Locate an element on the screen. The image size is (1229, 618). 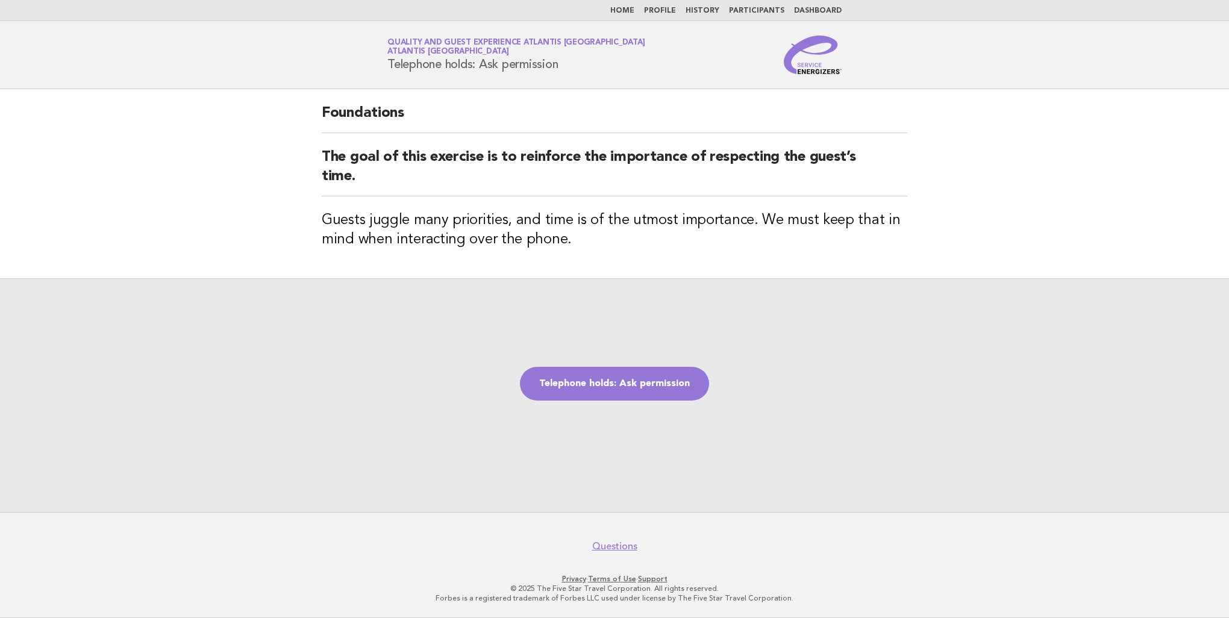
p: Forbes is a registered trademark of Forbes LLC used under license by The Five Star Travel Corpora... is located at coordinates (615, 598).